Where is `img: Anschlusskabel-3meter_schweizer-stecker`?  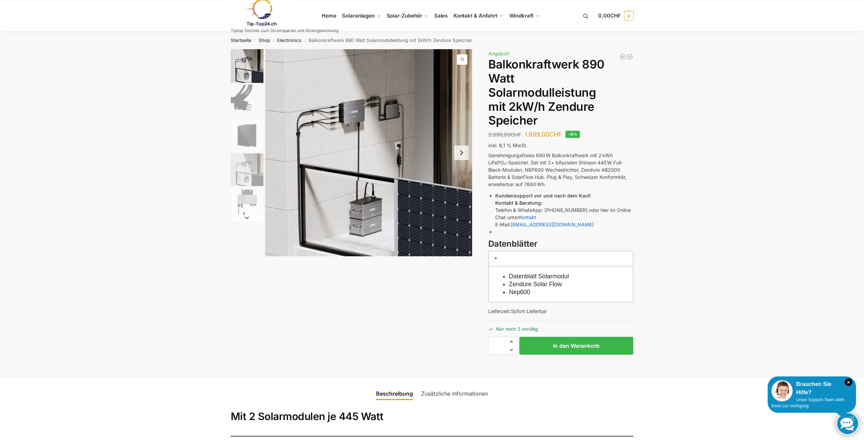
img: Anschlusskabel-3meter_schweizer-stecker is located at coordinates (247, 101).